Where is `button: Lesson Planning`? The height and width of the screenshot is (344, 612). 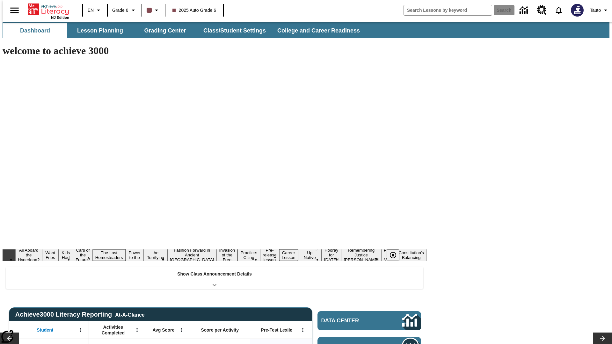
button: Lesson Planning is located at coordinates (100, 31).